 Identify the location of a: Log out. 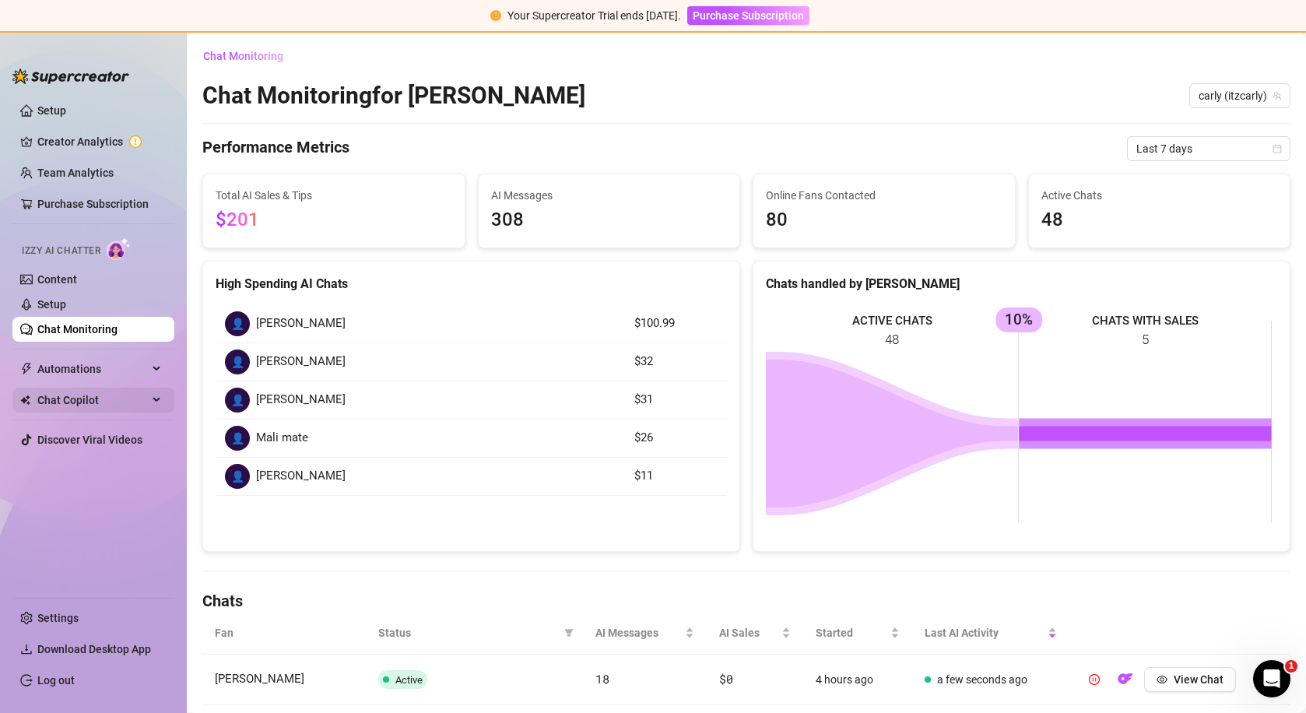
(56, 680).